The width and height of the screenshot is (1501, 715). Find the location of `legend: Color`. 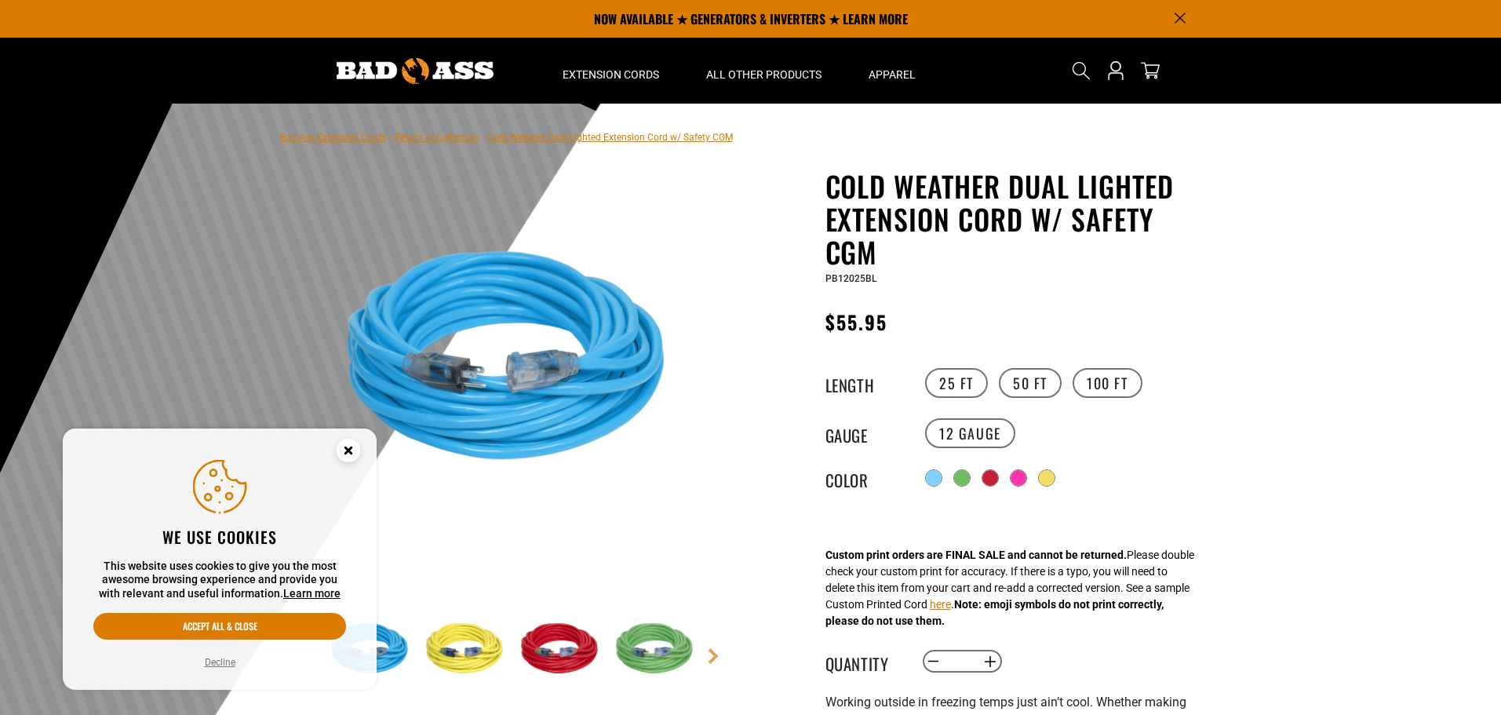

legend: Color is located at coordinates (865, 478).